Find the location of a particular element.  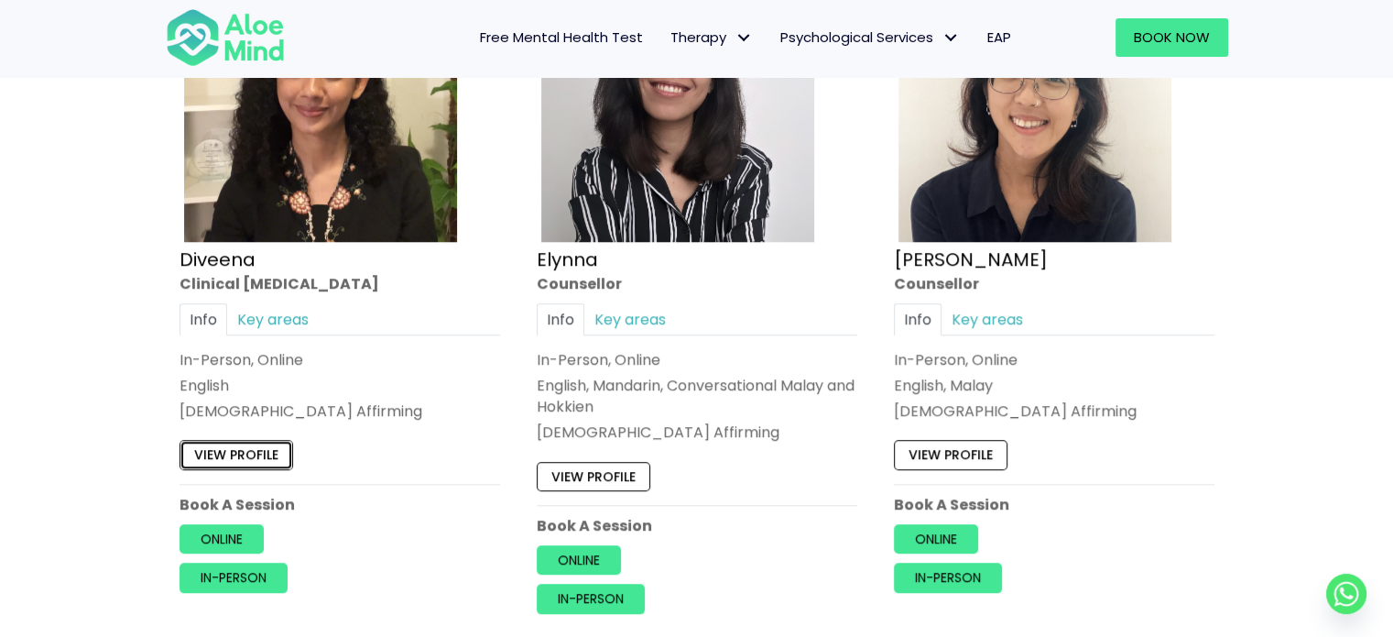

nav: Menu is located at coordinates (667, 38).